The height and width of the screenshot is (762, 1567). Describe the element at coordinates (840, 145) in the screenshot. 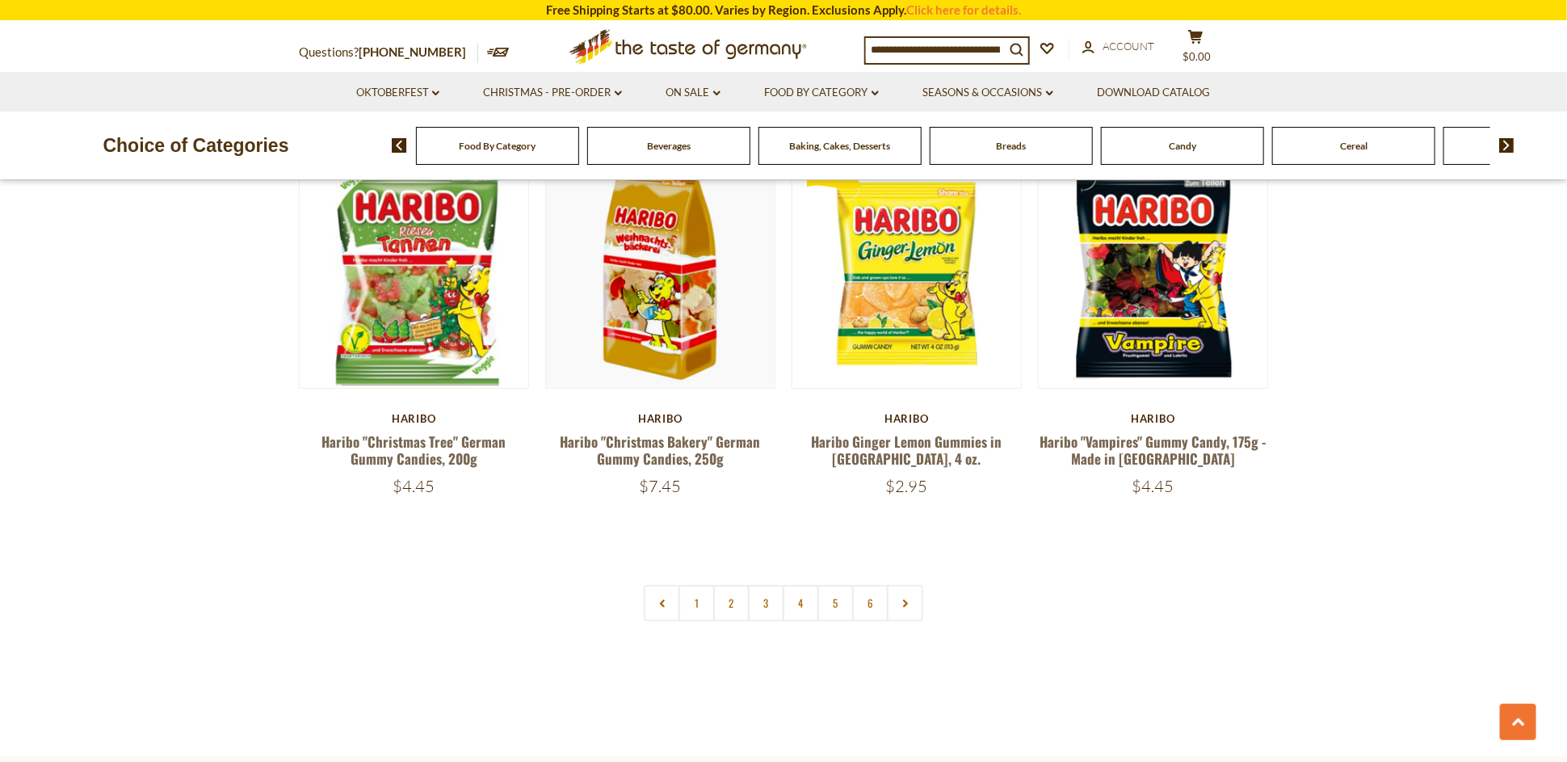

I see `a: Baking, Cakes, Desserts` at that location.